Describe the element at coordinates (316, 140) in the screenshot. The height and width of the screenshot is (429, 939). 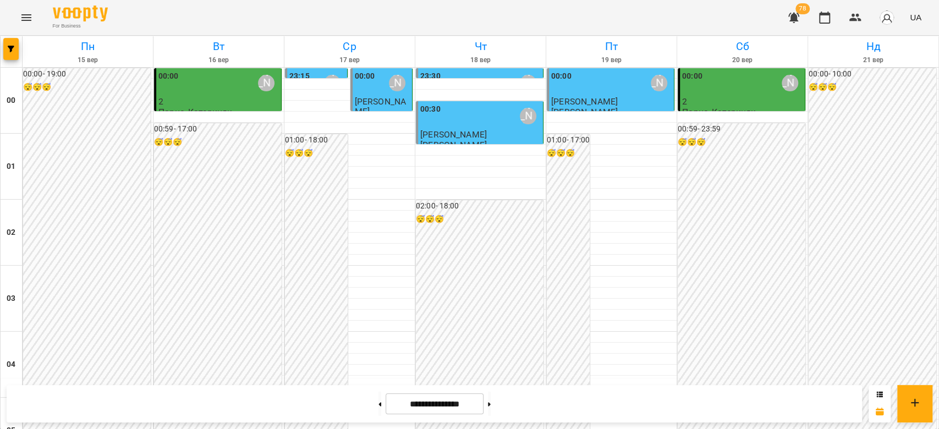
I see `h6: 01:00 - 18:00` at that location.